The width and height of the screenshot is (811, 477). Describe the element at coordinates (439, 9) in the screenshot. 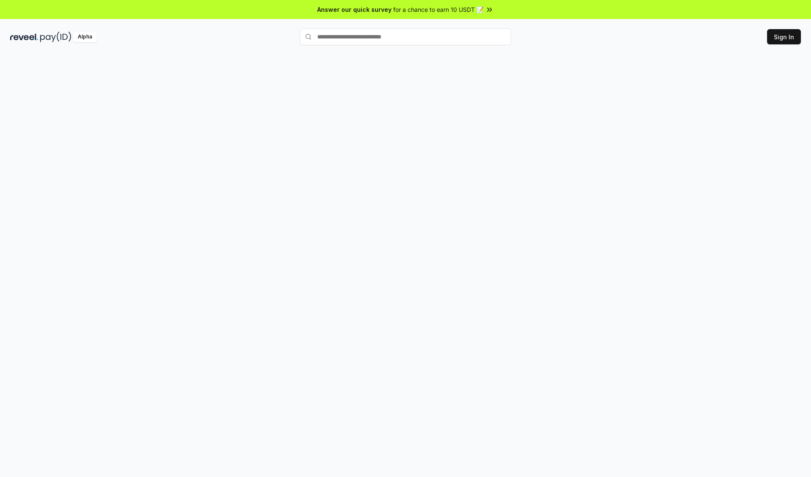

I see `span: for a chance to earn 10 USDT 📝` at that location.